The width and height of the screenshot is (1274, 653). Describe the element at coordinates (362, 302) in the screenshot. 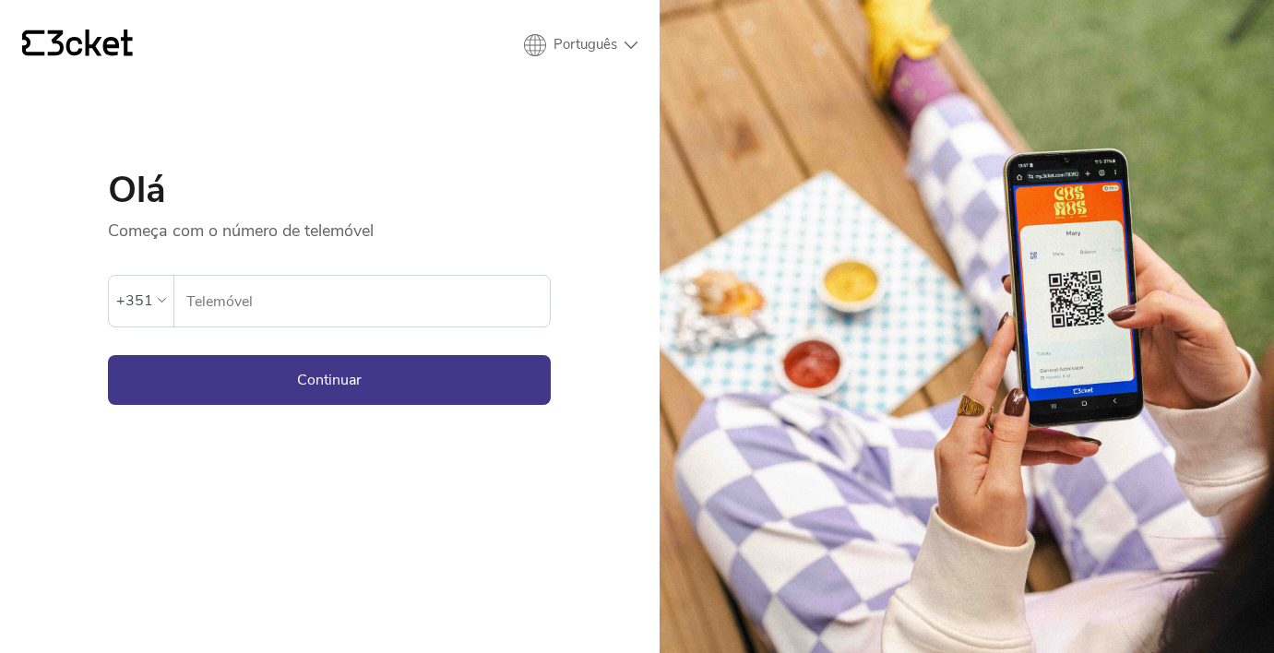

I see `label: Telemóvel` at that location.